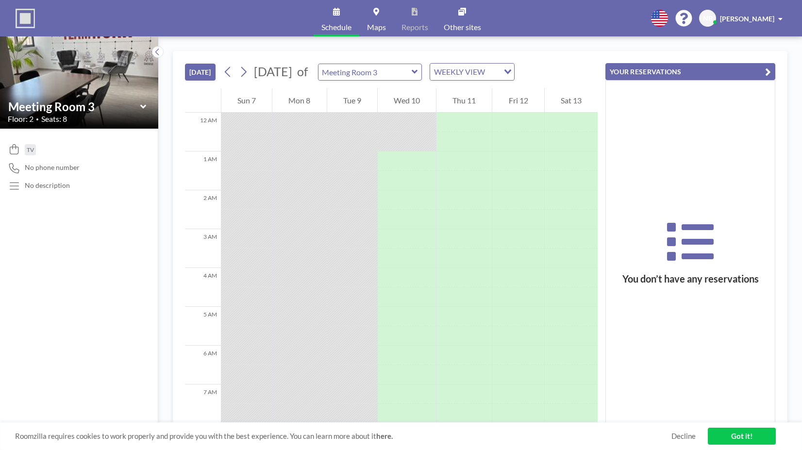 Image resolution: width=802 pixels, height=450 pixels. Describe the element at coordinates (203, 365) in the screenshot. I see `div: 6 AM` at that location.